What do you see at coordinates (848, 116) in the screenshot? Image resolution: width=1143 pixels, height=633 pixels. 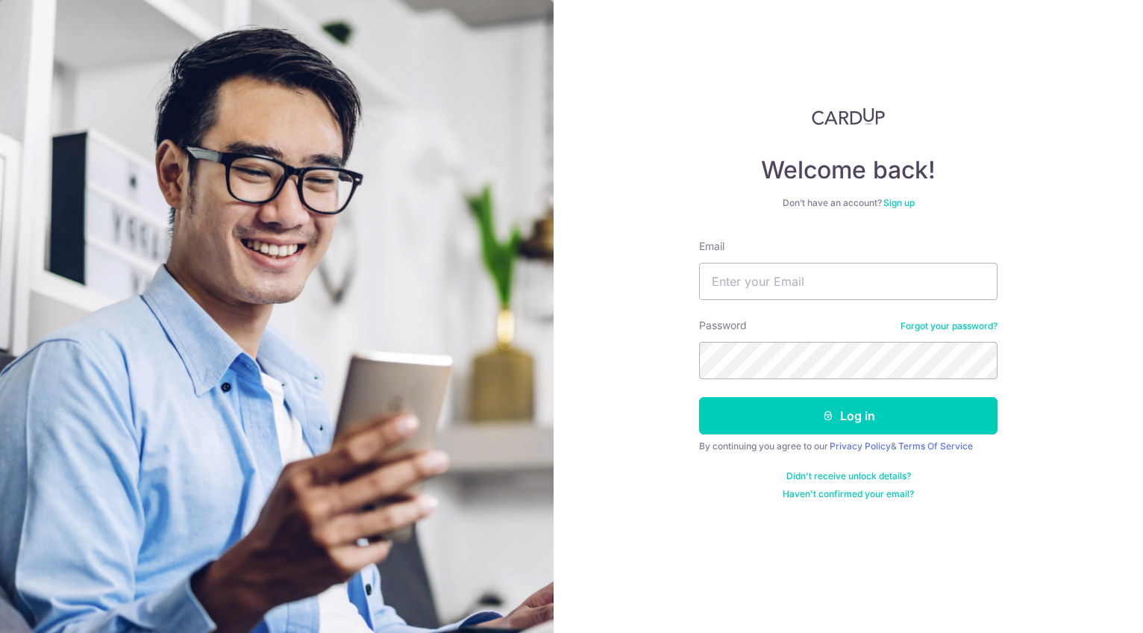 I see `img: CardUp Logo` at bounding box center [848, 116].